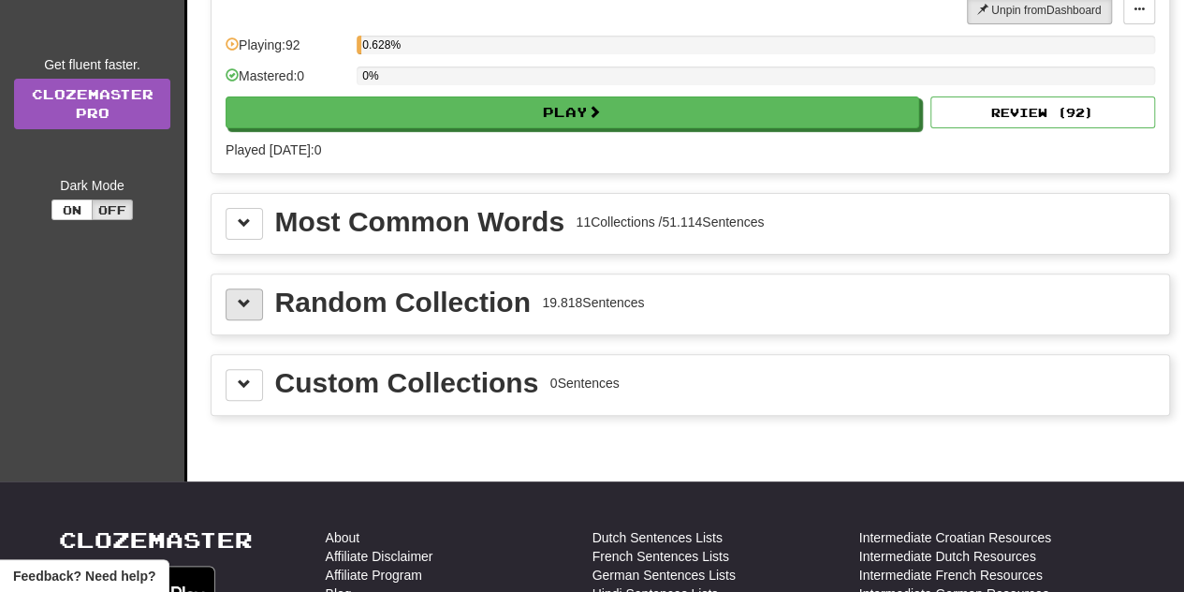 The width and height of the screenshot is (1184, 592). What do you see at coordinates (374, 575) in the screenshot?
I see `a: Affiliate Program` at bounding box center [374, 575].